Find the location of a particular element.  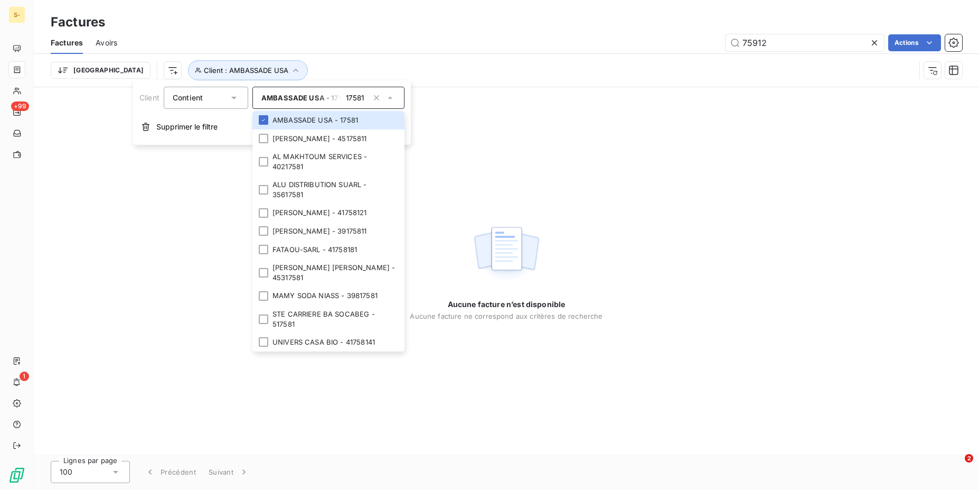

span: 100 is located at coordinates (66, 472).